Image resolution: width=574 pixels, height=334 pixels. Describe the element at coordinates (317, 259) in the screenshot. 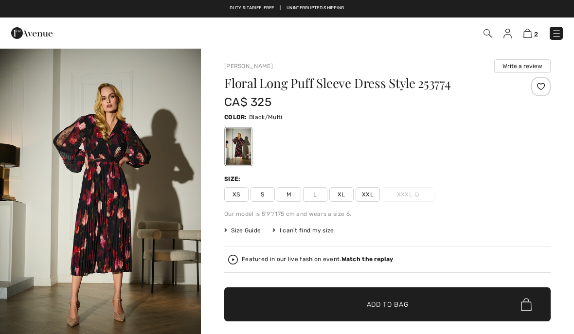

I see `div: Featured in our live fashion event.` at that location.